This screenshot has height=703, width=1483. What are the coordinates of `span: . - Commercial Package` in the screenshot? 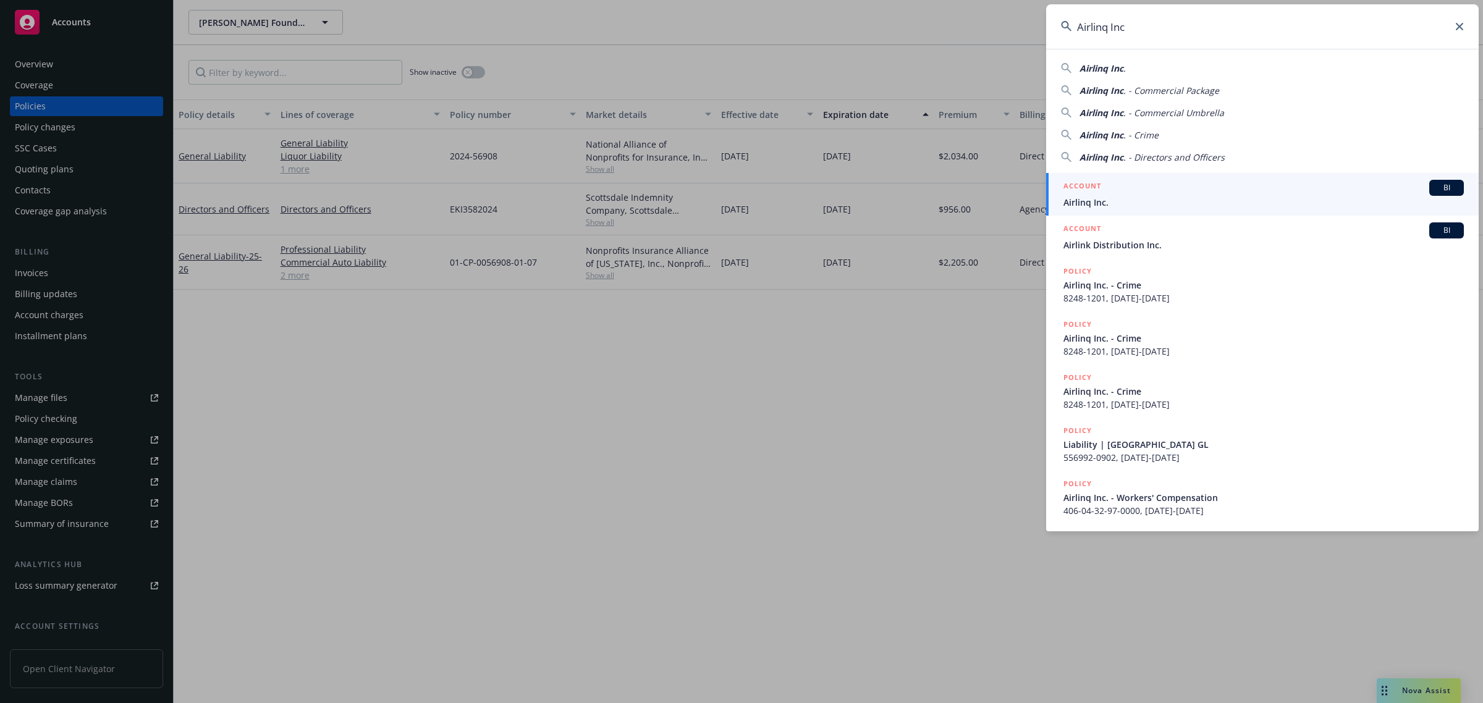 It's located at (1171, 90).